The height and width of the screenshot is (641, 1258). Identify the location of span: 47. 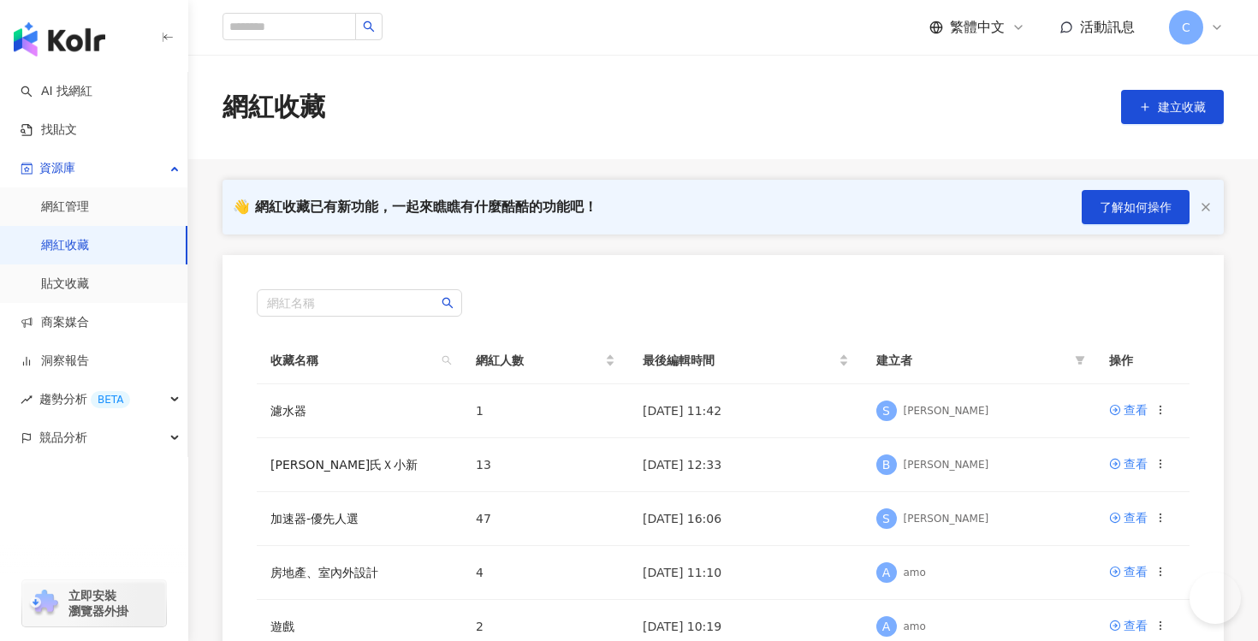
(484, 519).